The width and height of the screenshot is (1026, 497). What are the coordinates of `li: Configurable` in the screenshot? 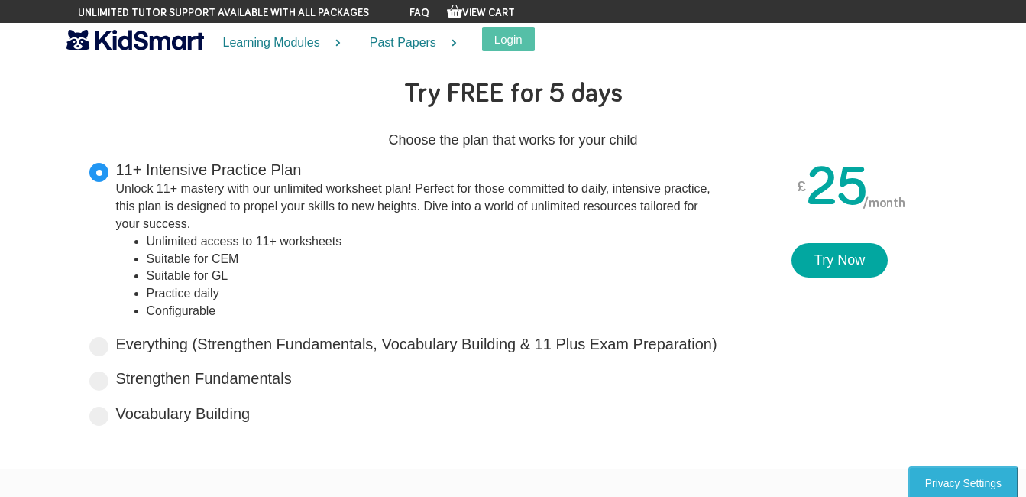 It's located at (433, 311).